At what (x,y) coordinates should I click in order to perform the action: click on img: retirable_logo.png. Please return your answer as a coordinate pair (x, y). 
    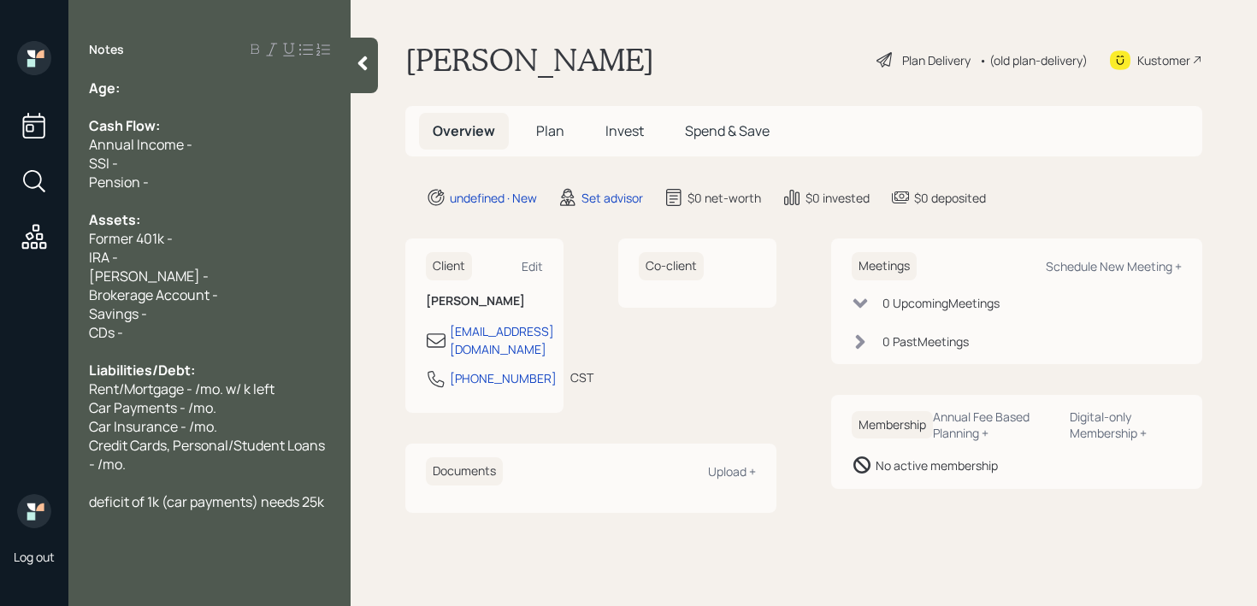
    Looking at the image, I should click on (34, 512).